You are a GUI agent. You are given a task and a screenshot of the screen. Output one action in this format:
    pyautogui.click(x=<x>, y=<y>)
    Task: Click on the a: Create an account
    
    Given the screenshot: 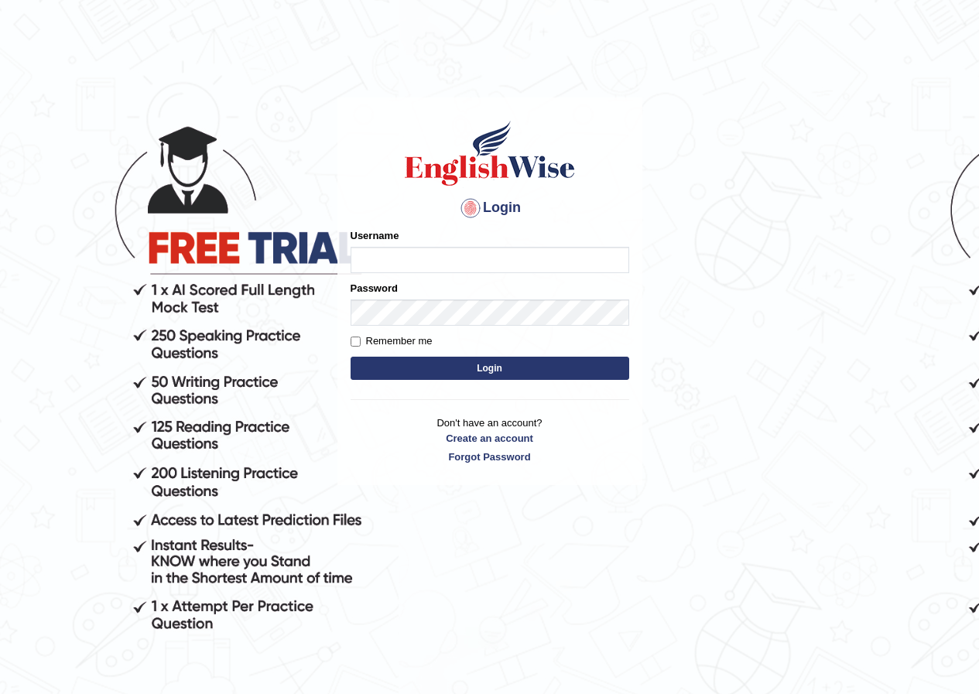 What is the action you would take?
    pyautogui.click(x=490, y=438)
    